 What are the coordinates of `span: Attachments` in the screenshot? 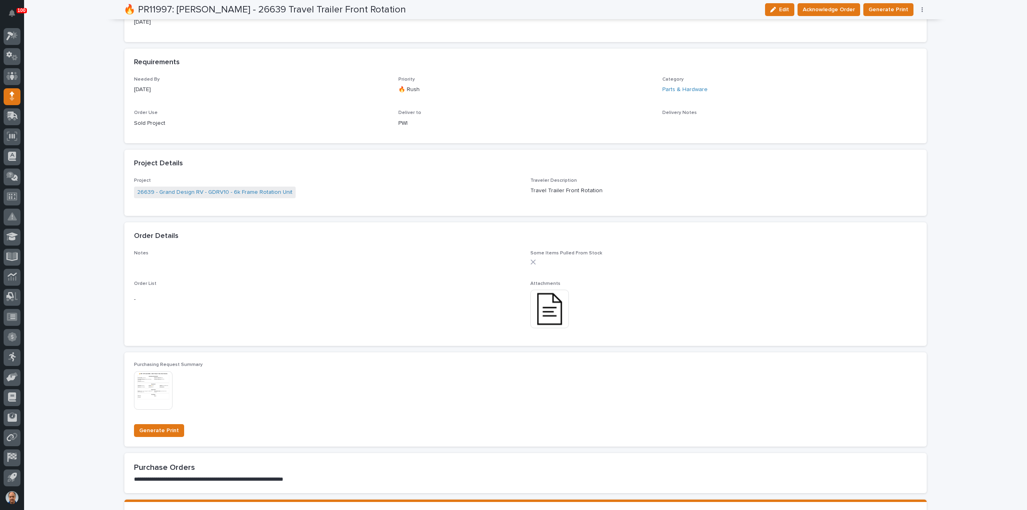 It's located at (545, 284).